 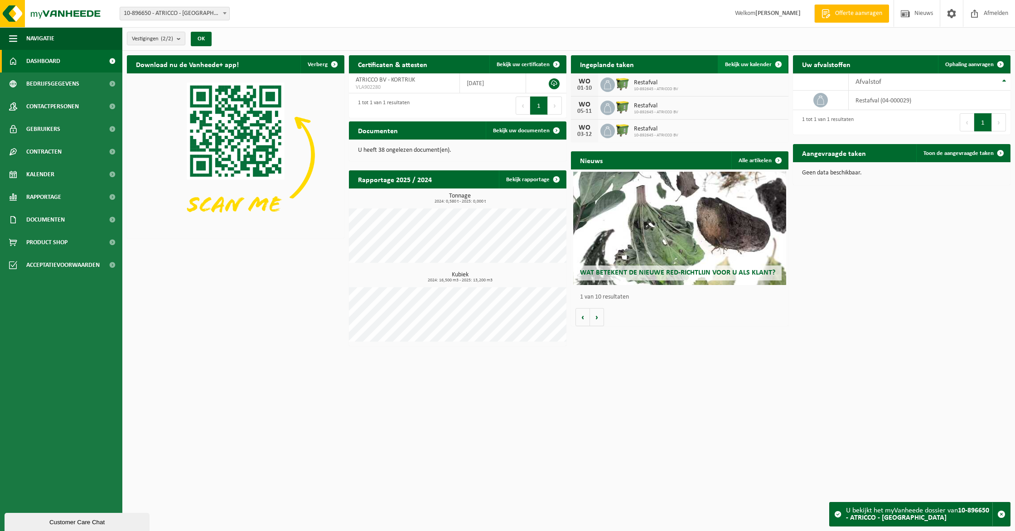 I want to click on div: 03-12, so click(x=585, y=135).